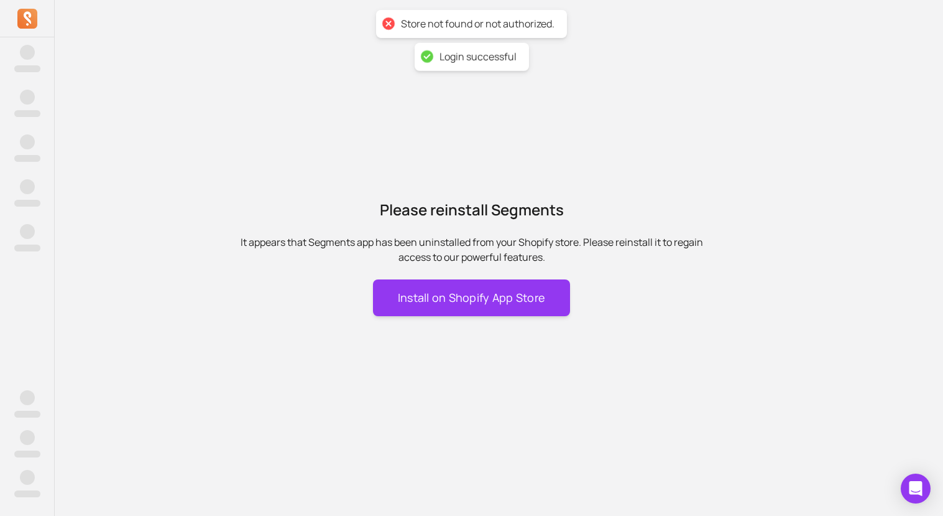 The image size is (943, 516). I want to click on h1: Please reinstall Segments, so click(472, 210).